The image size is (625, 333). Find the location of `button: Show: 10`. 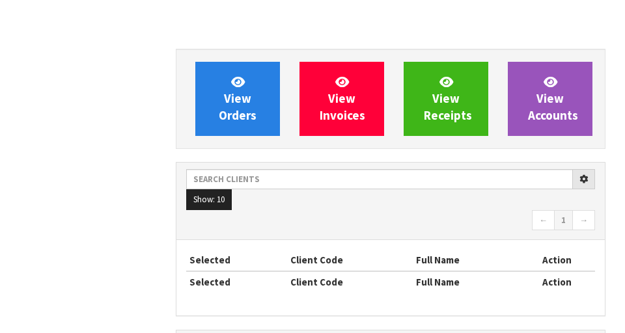

button: Show: 10 is located at coordinates (209, 200).